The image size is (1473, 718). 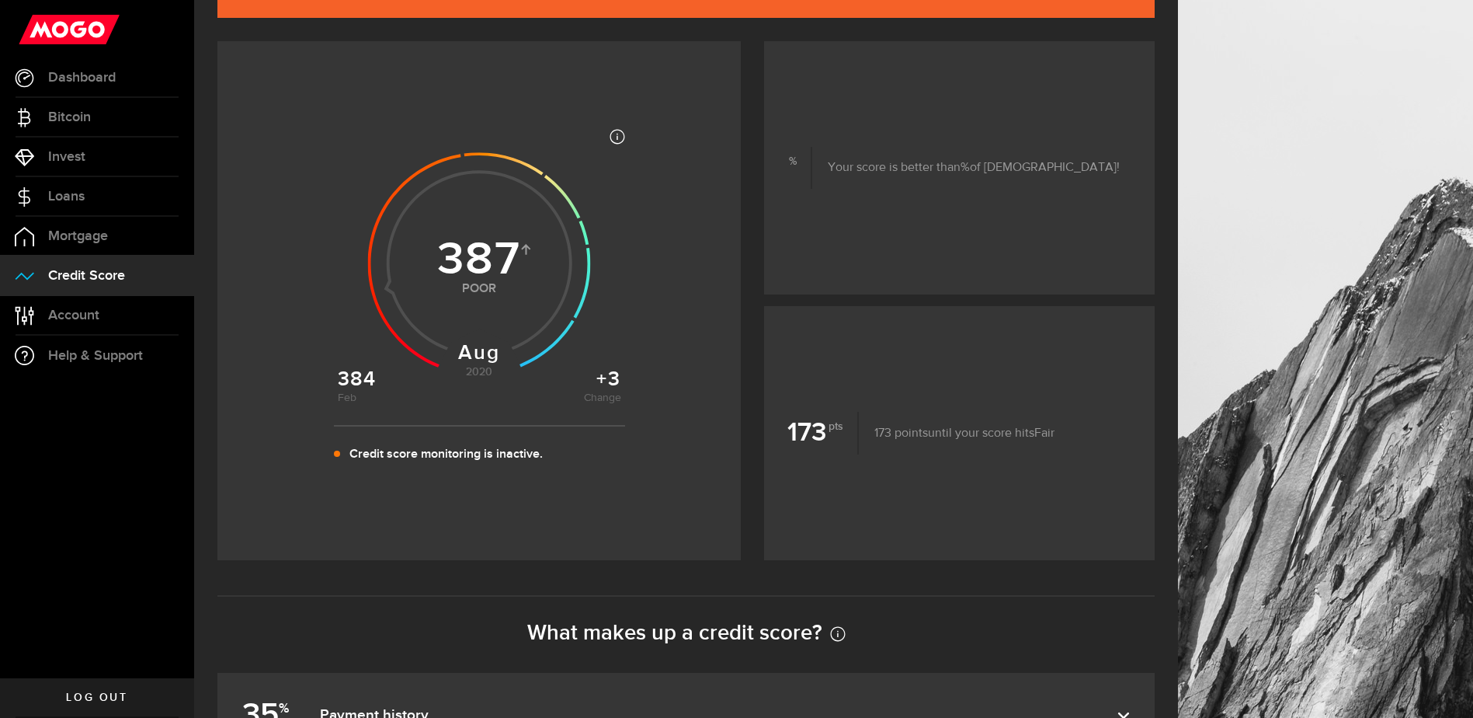 I want to click on span: Account, so click(x=74, y=315).